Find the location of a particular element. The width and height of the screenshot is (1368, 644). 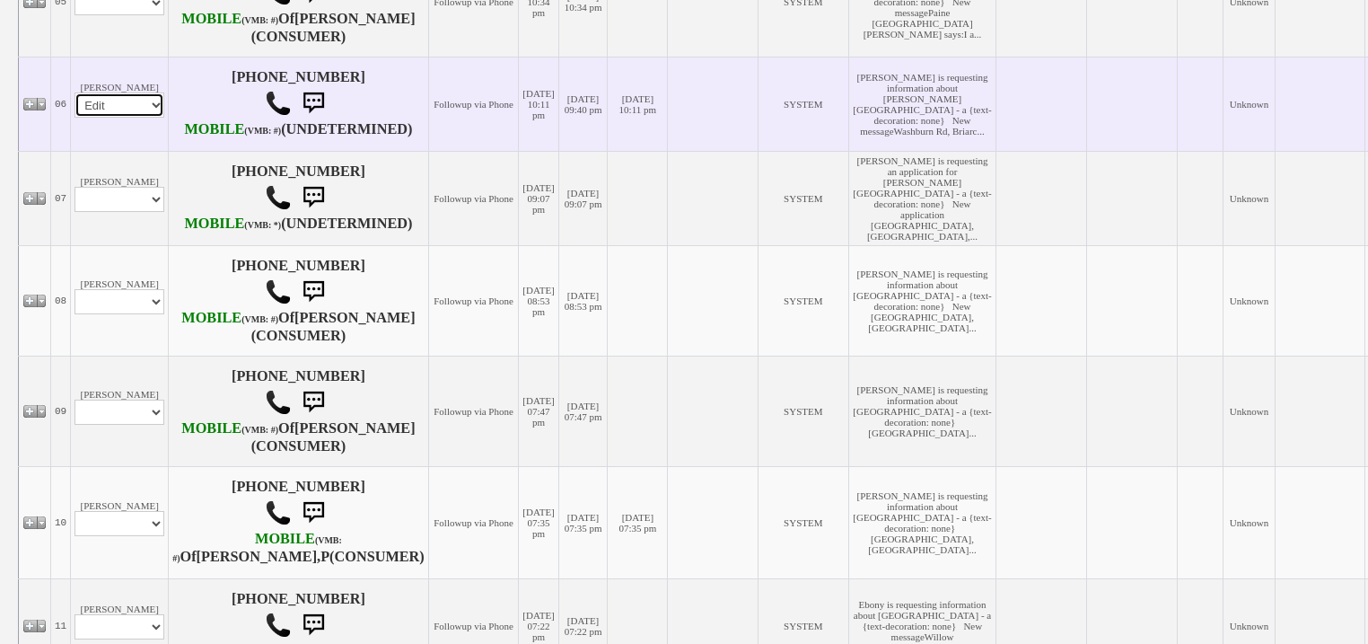

td: 09 is located at coordinates (61, 410).